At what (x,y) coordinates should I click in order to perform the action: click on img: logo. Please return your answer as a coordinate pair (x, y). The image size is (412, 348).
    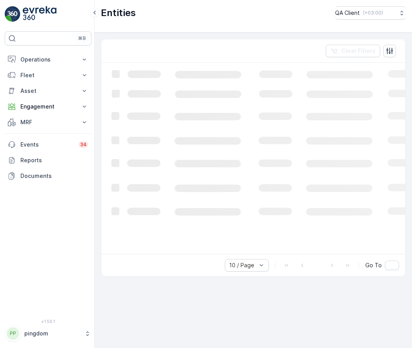
    Looking at the image, I should click on (13, 14).